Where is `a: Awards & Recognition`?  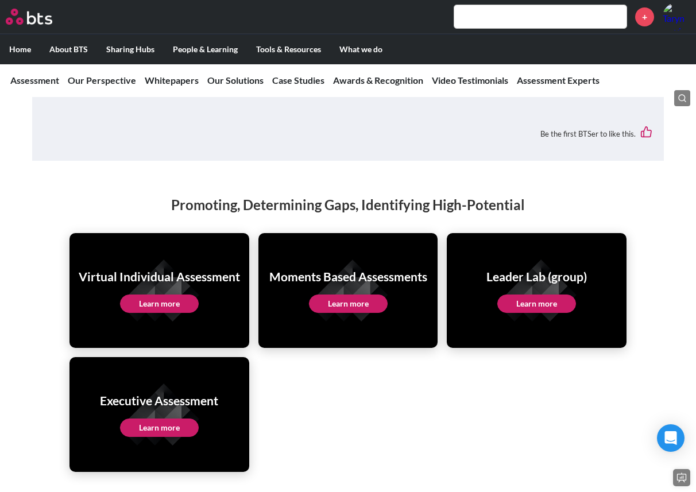
a: Awards & Recognition is located at coordinates (378, 80).